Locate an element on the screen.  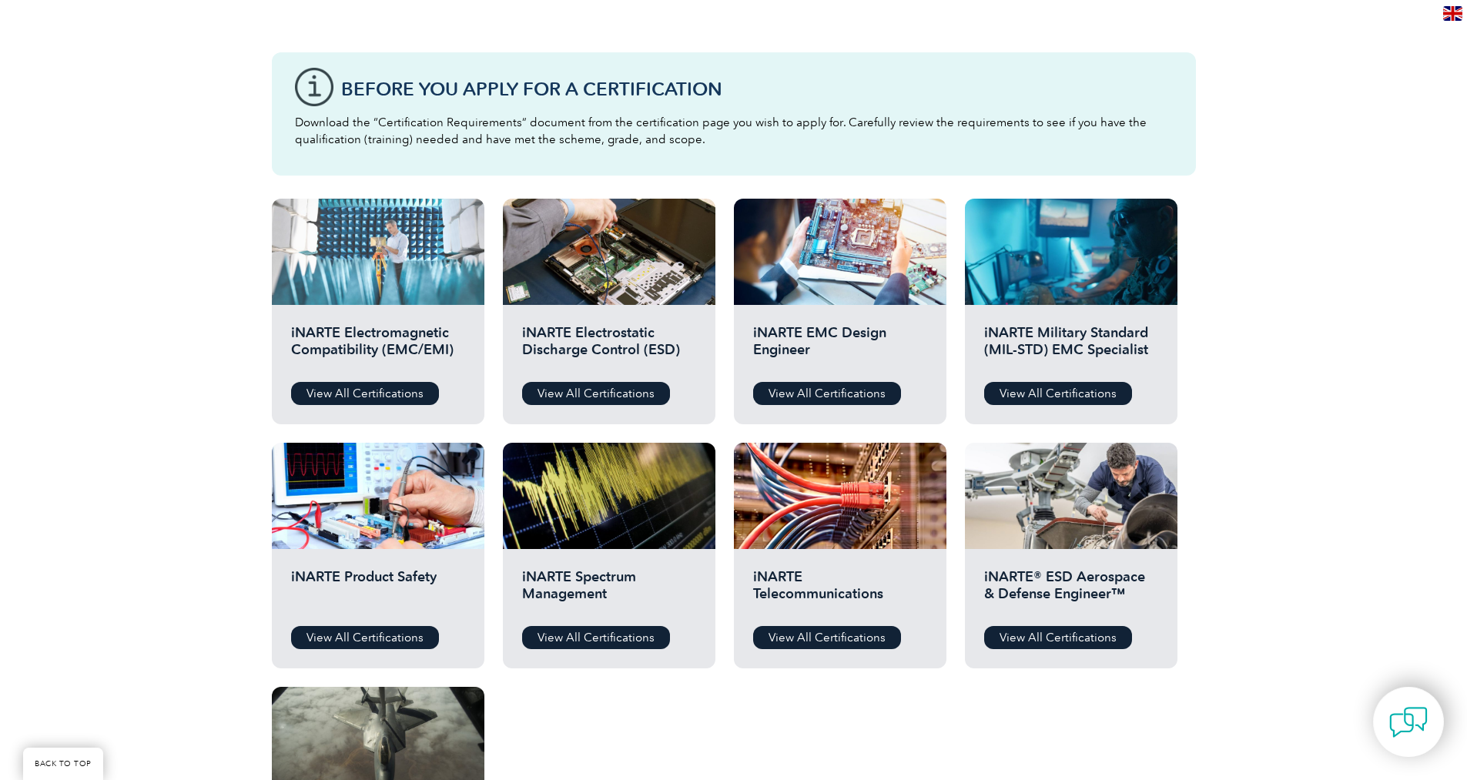
img: en is located at coordinates (1453, 13).